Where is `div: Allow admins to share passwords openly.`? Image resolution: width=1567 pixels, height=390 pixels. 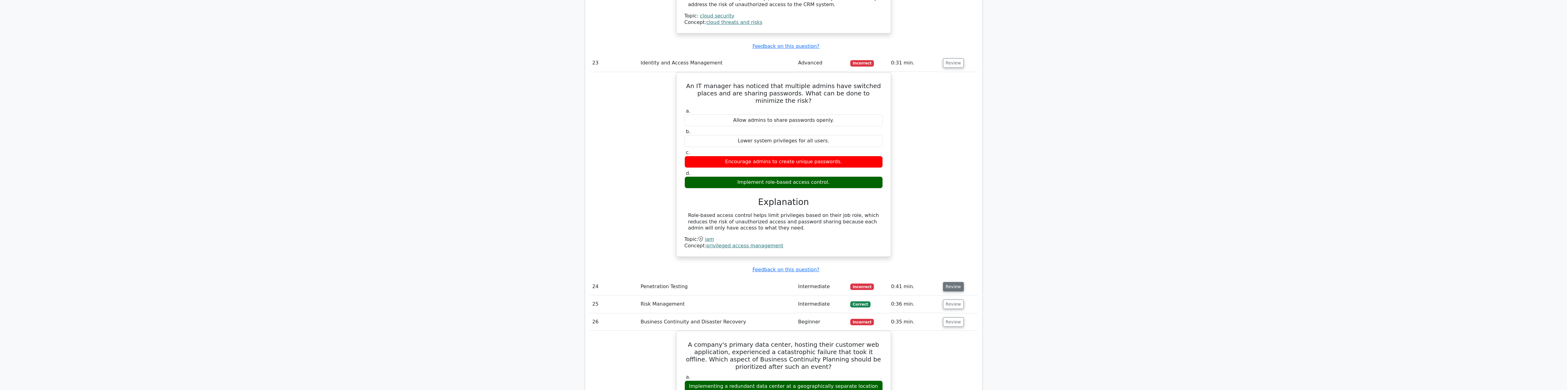
div: Allow admins to share passwords openly. is located at coordinates (784, 120).